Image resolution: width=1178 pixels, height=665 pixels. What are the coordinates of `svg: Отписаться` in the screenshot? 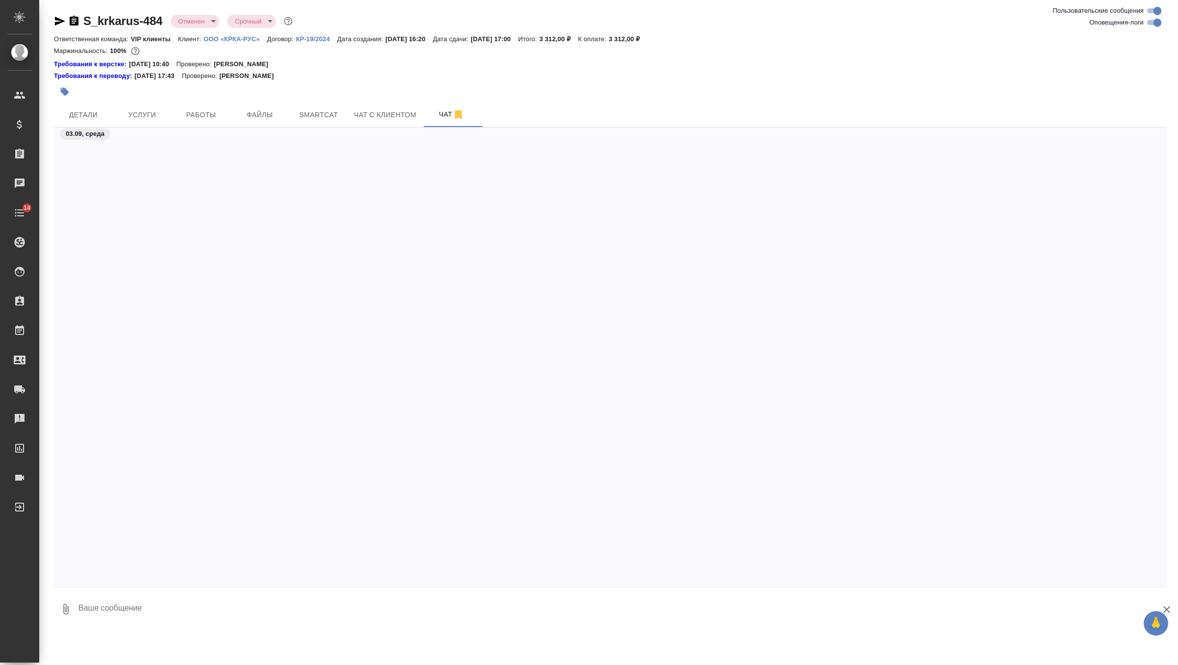 It's located at (458, 115).